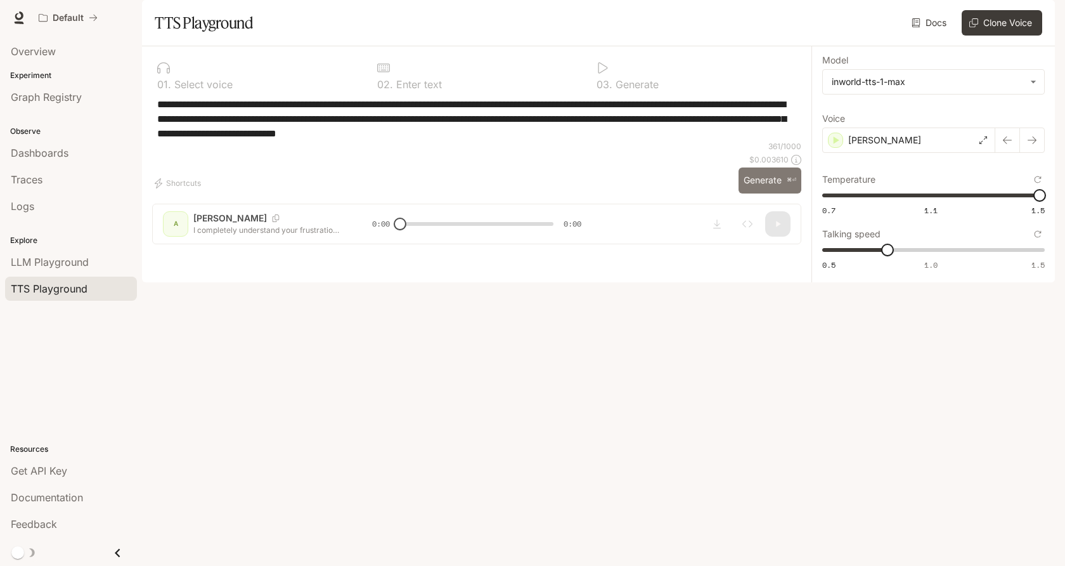  Describe the element at coordinates (829, 210) in the screenshot. I see `span: 0.7` at that location.